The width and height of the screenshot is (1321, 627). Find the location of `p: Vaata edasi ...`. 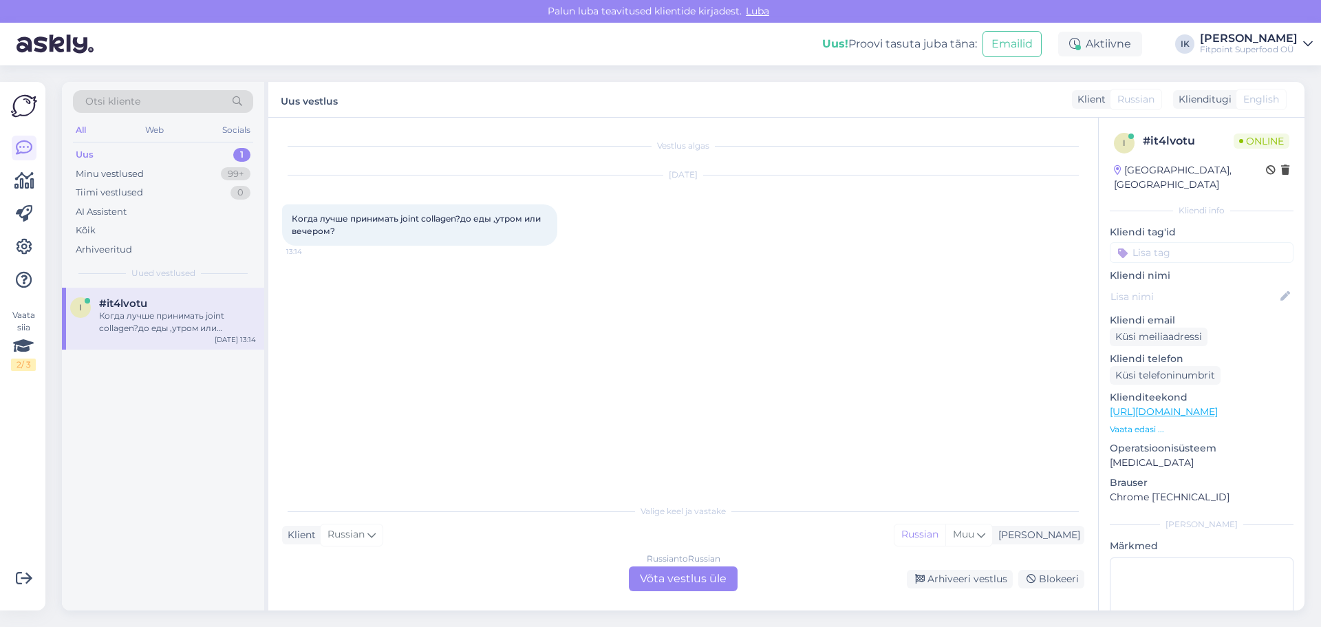

p: Vaata edasi ... is located at coordinates (1201, 429).